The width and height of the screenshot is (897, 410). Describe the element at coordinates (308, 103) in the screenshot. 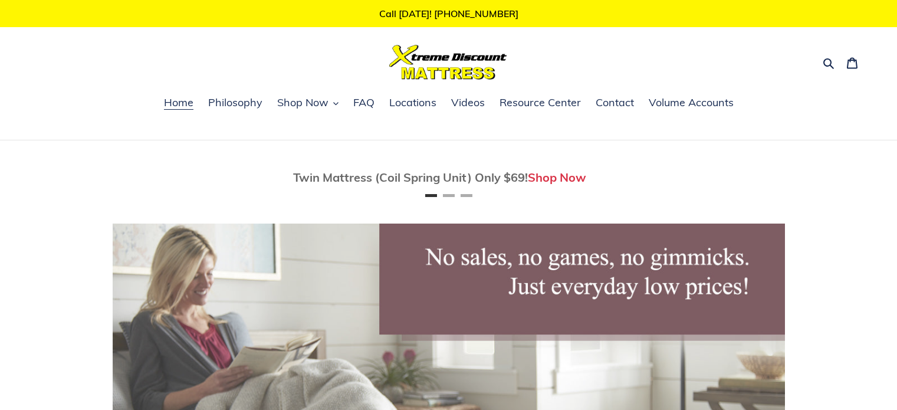

I see `button: Shop Now` at that location.